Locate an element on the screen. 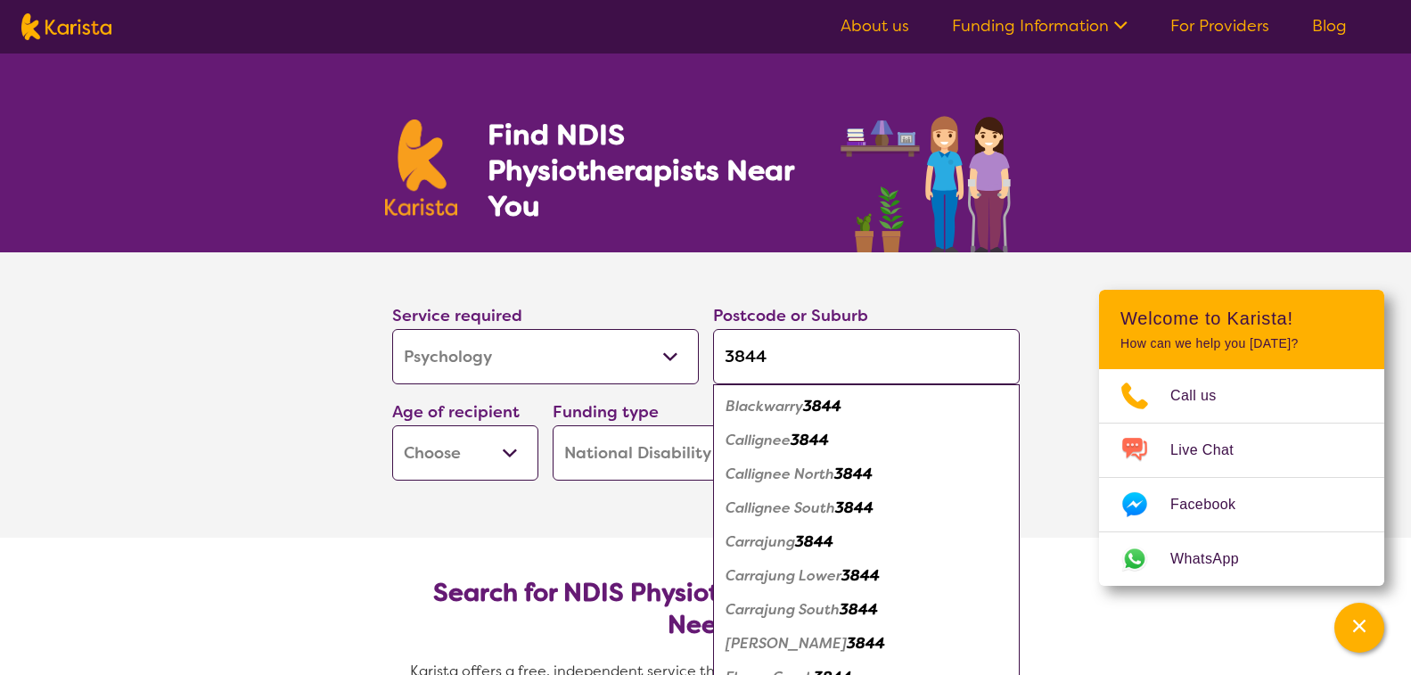  a: Blog is located at coordinates (1329, 26).